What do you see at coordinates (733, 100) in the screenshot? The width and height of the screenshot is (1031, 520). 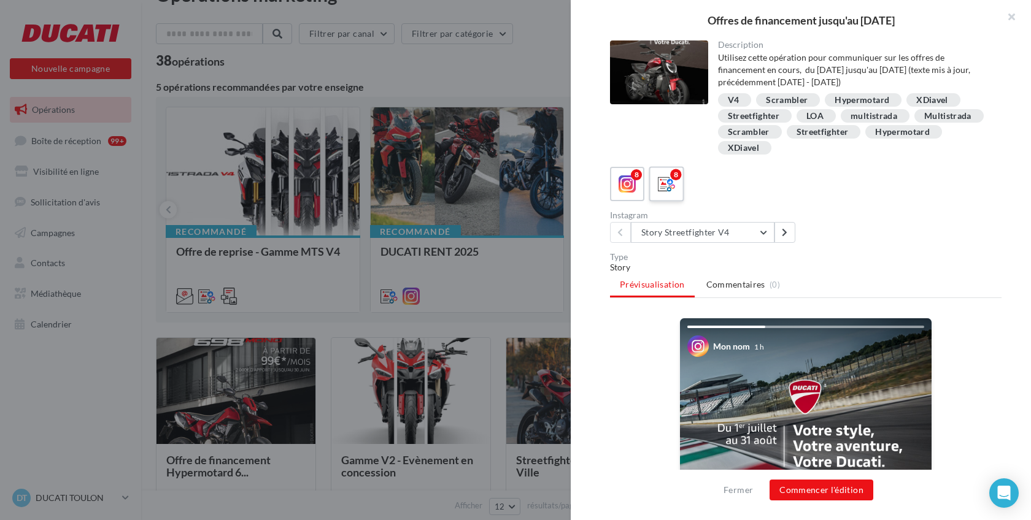 I see `div: V4` at bounding box center [733, 100].